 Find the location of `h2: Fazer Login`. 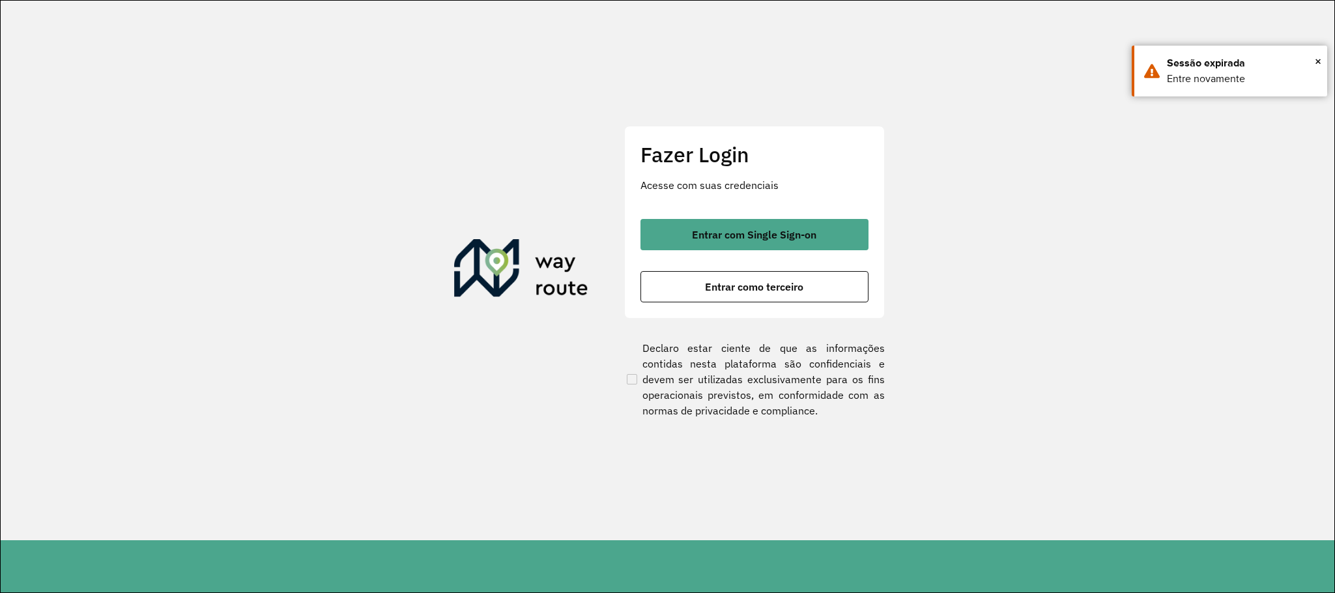

h2: Fazer Login is located at coordinates (755, 154).